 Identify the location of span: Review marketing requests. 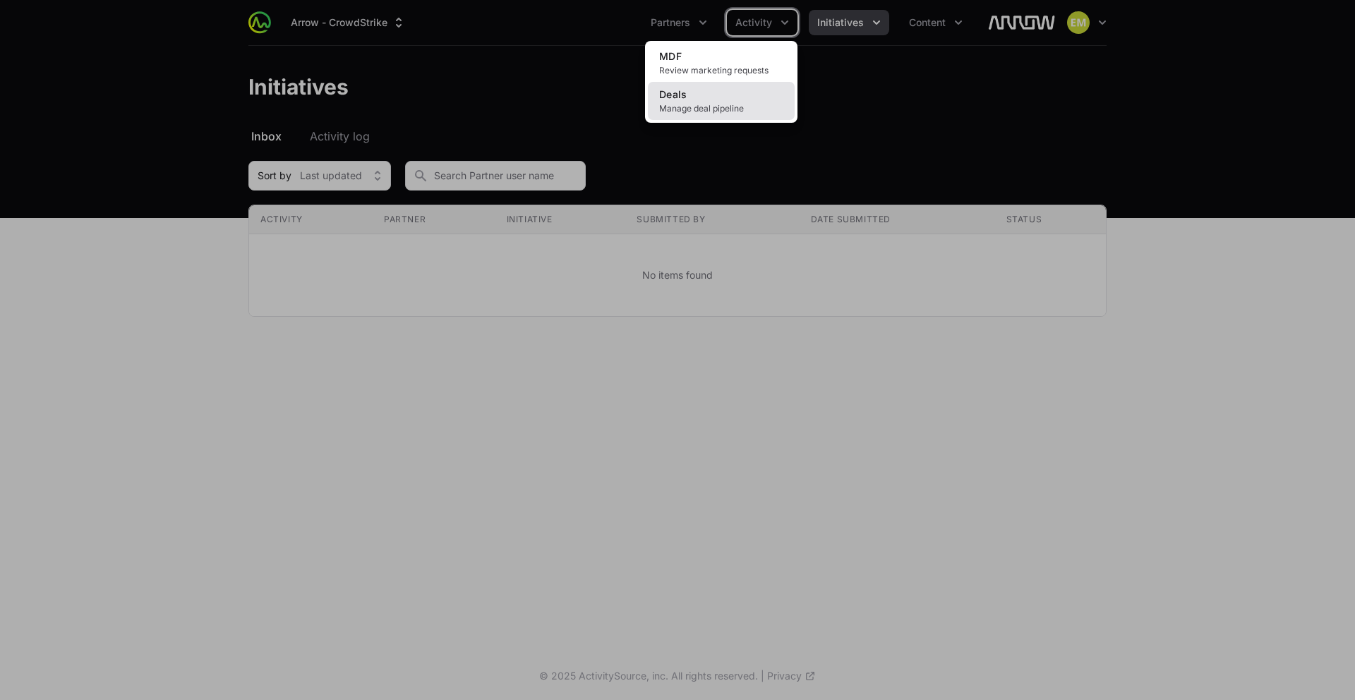
(721, 71).